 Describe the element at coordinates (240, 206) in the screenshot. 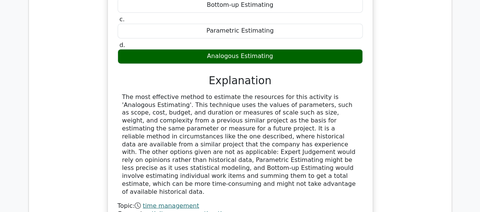

I see `div: Topic:` at that location.